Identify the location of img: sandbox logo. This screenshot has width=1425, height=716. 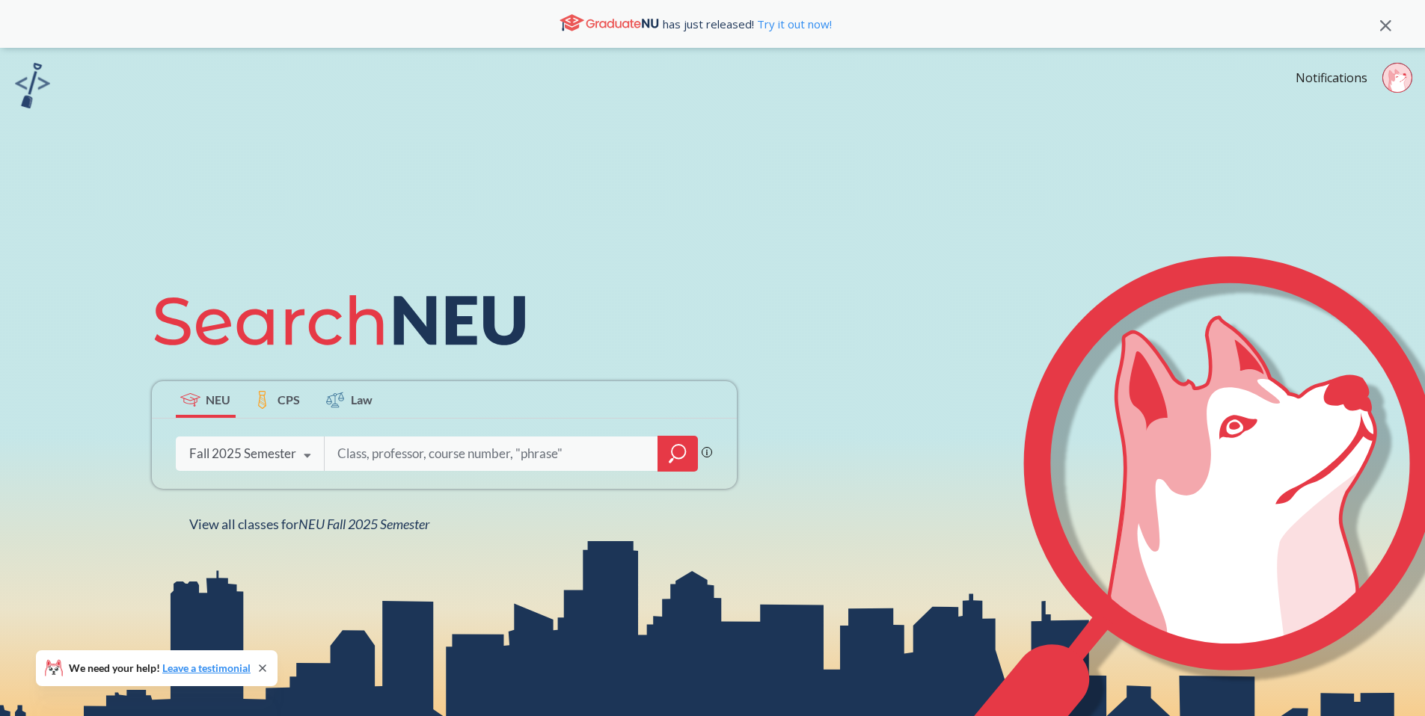
(32, 85).